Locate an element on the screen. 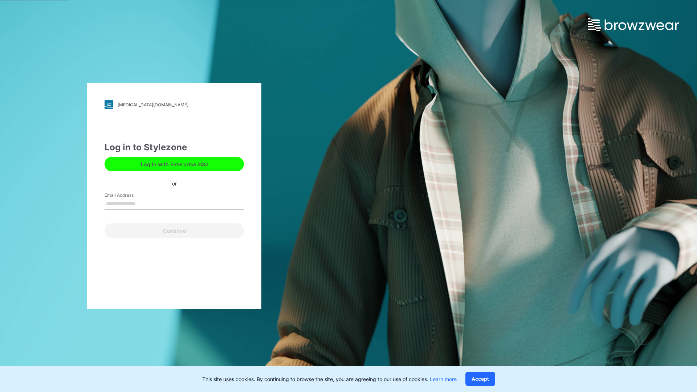 The width and height of the screenshot is (697, 392). label: Email Address is located at coordinates (130, 195).